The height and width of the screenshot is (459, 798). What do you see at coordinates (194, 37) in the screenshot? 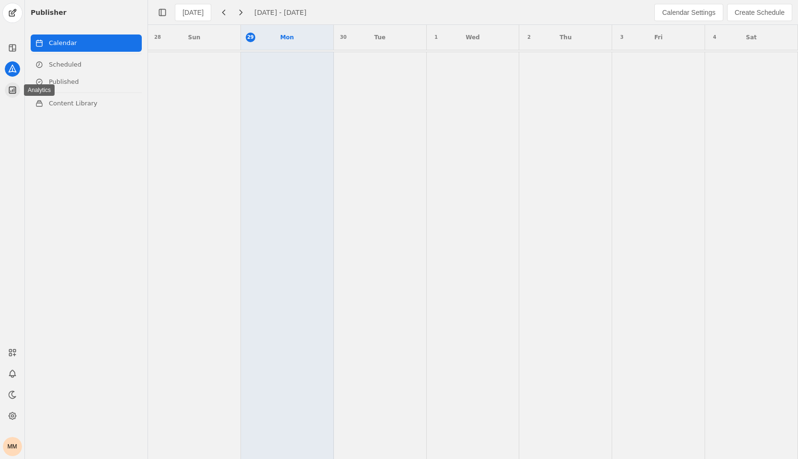
I see `div: Sun` at bounding box center [194, 37].